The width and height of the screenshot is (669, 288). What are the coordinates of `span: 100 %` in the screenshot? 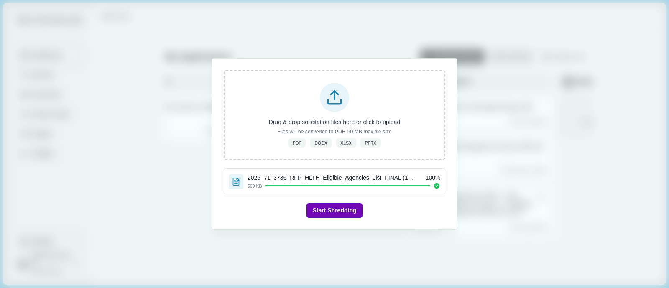 It's located at (433, 178).